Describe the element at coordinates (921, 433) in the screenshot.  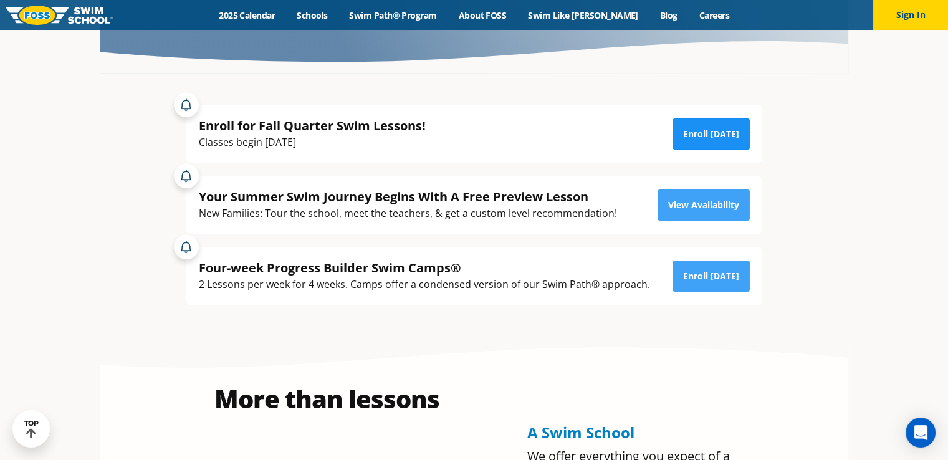
I see `div: Open Intercom Messenger` at that location.